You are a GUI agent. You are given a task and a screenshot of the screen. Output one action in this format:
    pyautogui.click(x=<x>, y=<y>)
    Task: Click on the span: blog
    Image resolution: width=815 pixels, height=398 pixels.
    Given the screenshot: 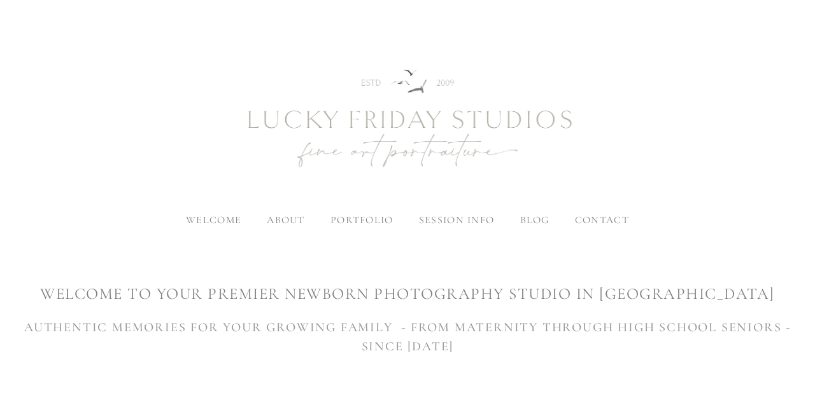 What is the action you would take?
    pyautogui.click(x=535, y=220)
    